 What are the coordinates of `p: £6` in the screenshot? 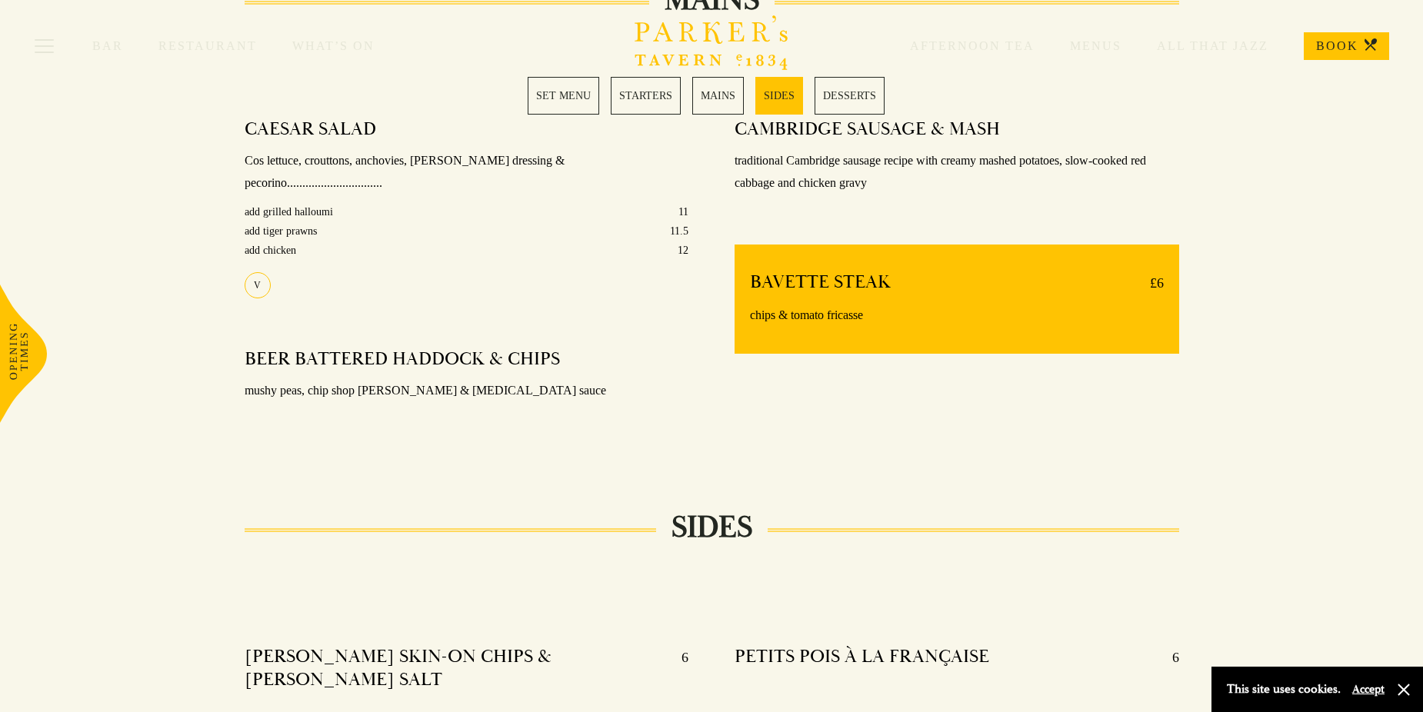 It's located at (1149, 283).